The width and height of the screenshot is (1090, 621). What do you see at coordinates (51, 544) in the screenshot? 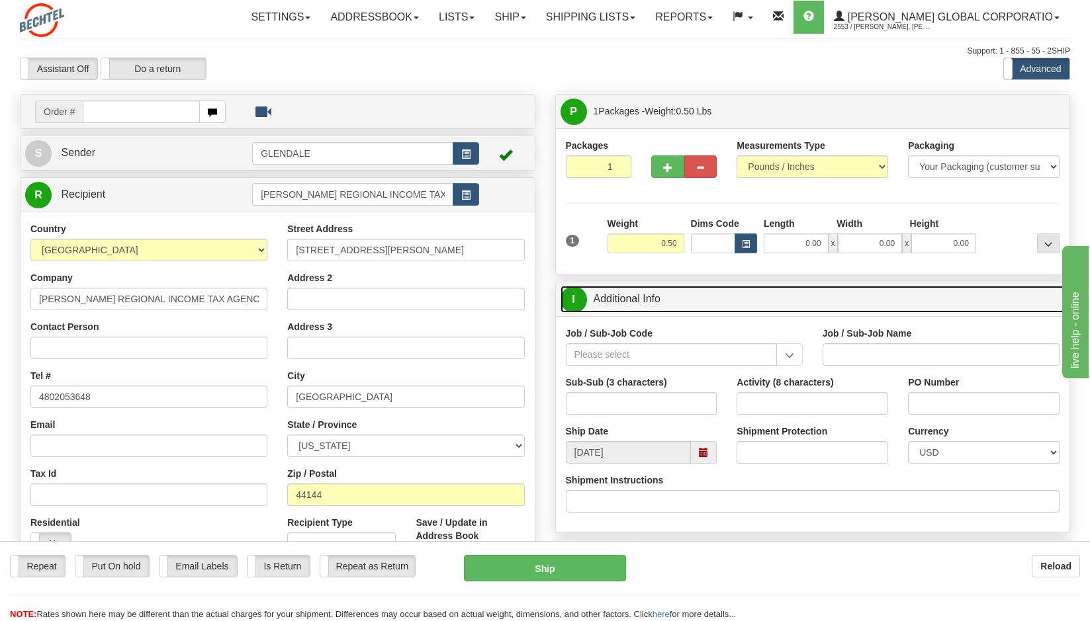
I see `label: No` at bounding box center [51, 544].